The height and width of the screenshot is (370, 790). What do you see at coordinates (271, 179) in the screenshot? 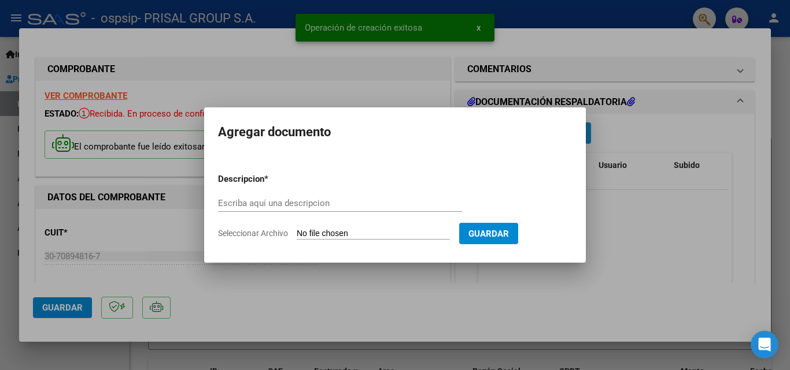
I see `p: Descripcion` at bounding box center [271, 179].